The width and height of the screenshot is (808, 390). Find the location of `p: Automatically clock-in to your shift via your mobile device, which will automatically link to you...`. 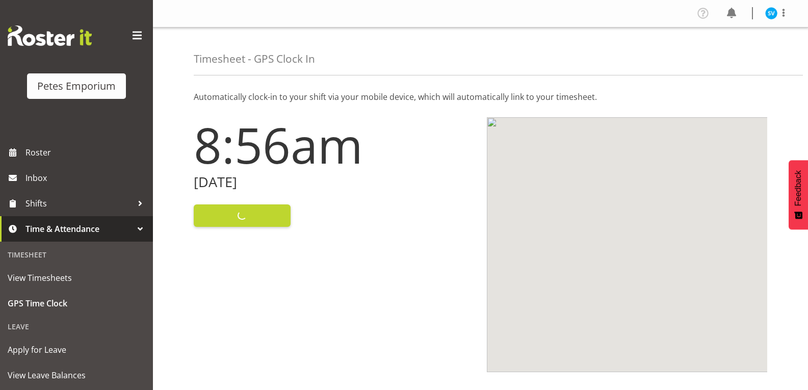

p: Automatically clock-in to your shift via your mobile device, which will automatically link to you... is located at coordinates (480, 97).